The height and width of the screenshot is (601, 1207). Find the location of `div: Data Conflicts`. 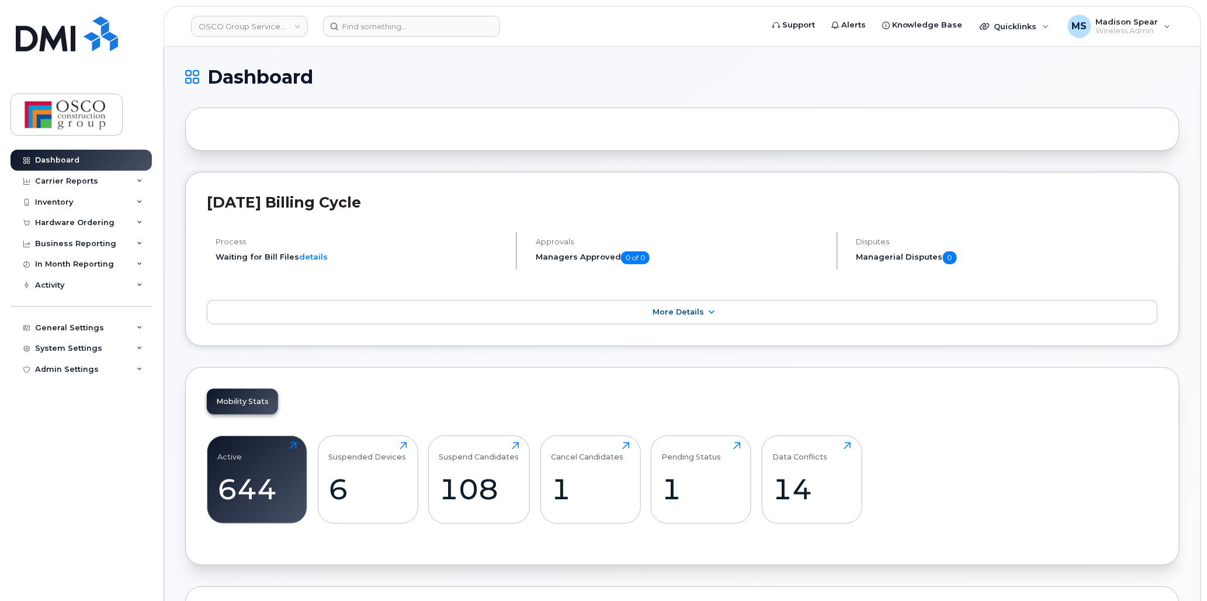

div: Data Conflicts is located at coordinates (800, 451).